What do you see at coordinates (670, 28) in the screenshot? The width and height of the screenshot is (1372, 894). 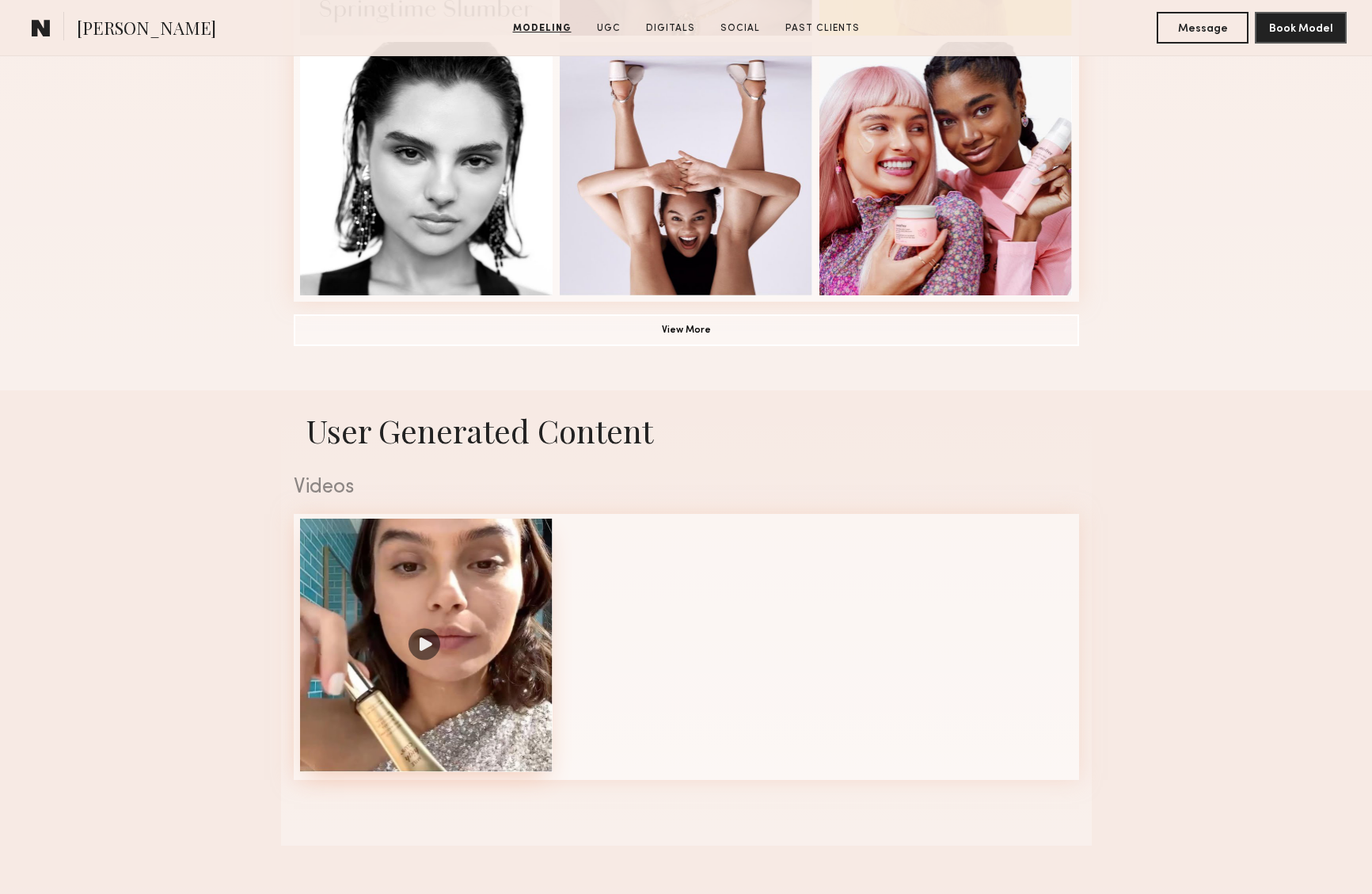 I see `a: Digitals` at bounding box center [670, 28].